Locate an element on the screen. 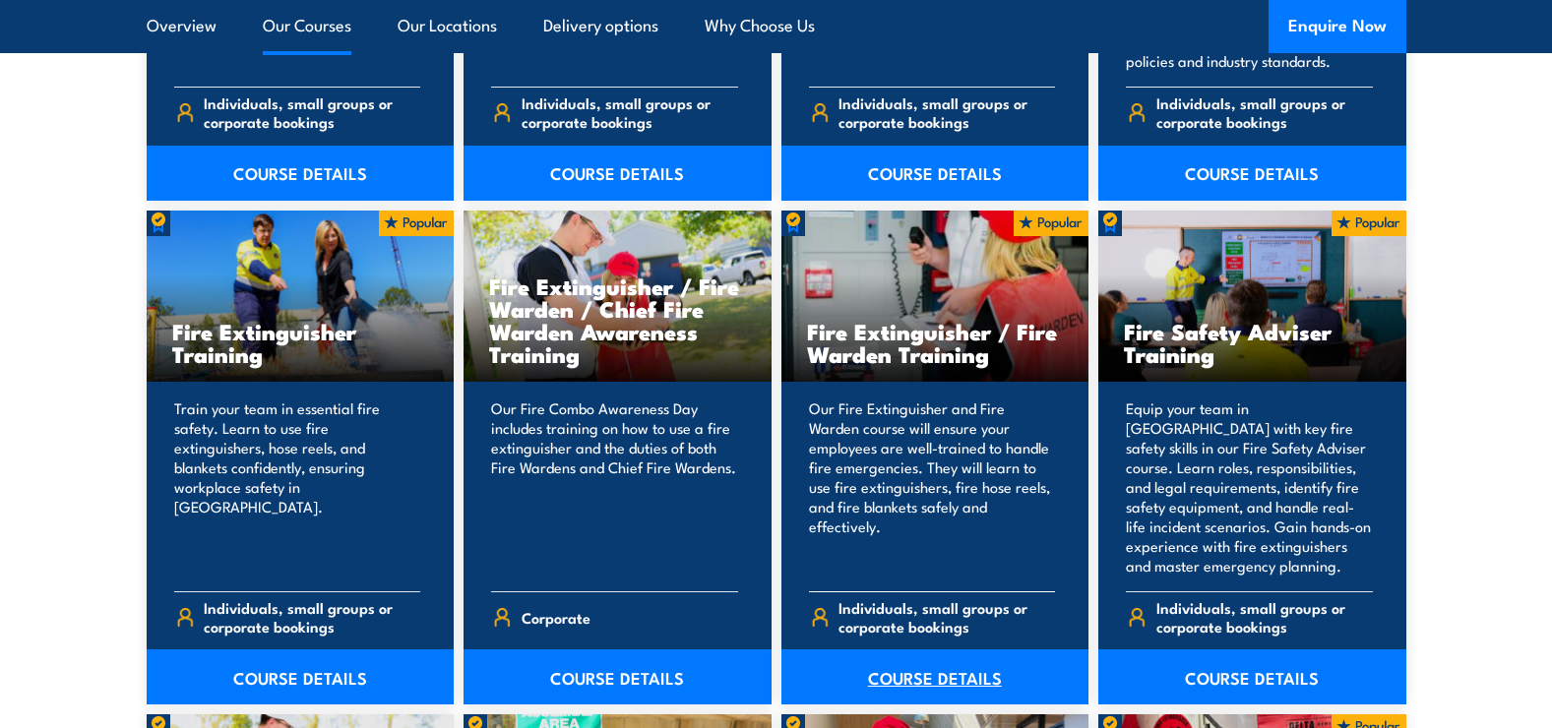  h3: Fire Safety Adviser Training is located at coordinates (1252, 343).